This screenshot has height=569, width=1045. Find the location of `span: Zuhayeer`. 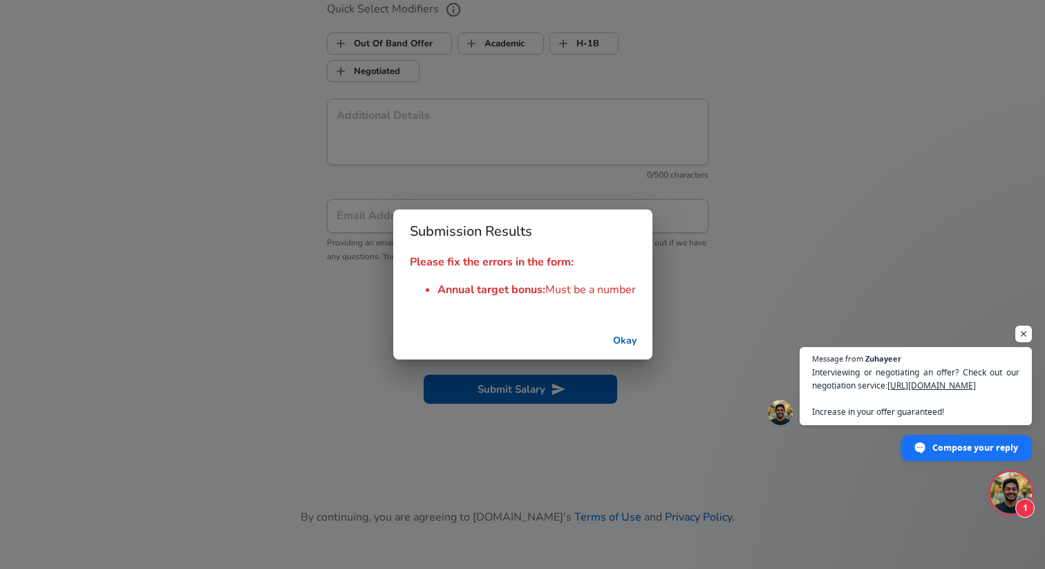

span: Zuhayeer is located at coordinates (883, 358).